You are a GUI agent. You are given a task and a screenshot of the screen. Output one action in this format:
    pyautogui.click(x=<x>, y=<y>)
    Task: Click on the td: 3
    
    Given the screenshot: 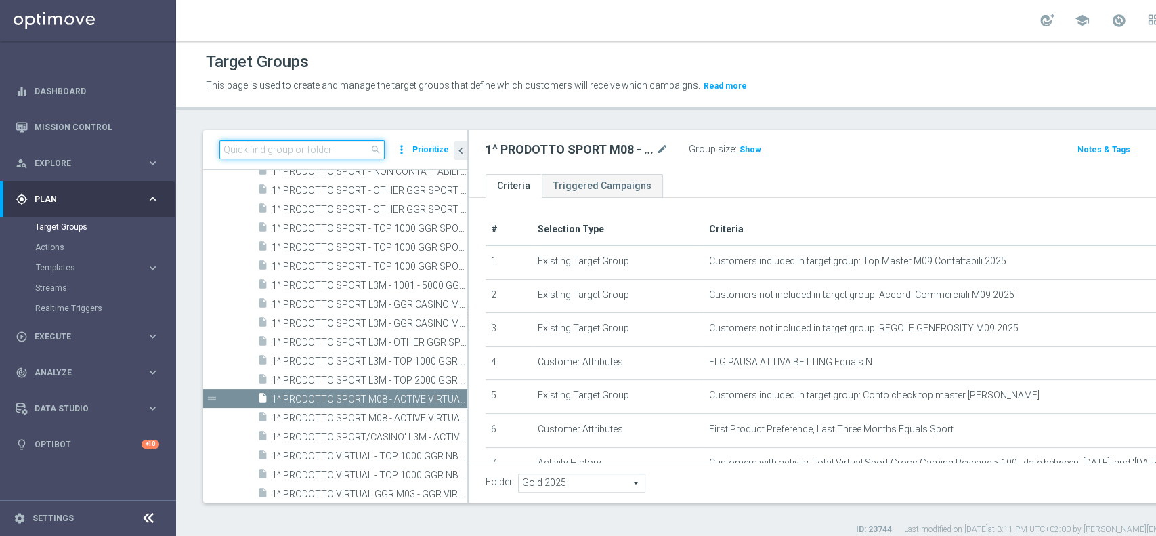 What is the action you would take?
    pyautogui.click(x=509, y=330)
    